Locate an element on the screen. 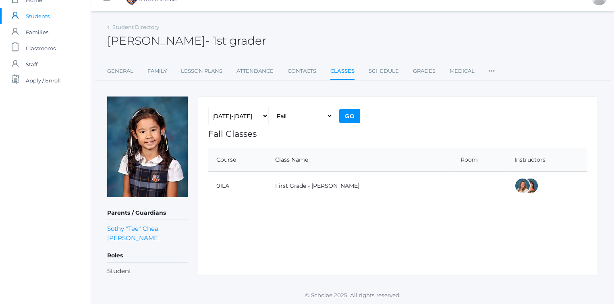 Image resolution: width=614 pixels, height=304 pixels. a: Classes is located at coordinates (342, 72).